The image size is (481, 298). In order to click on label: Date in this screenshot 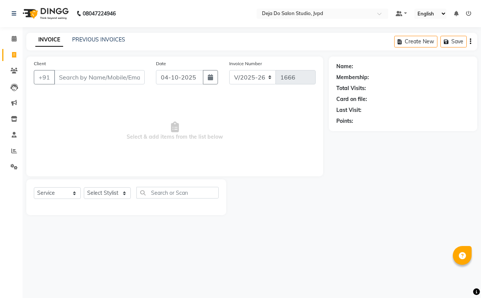, I will do `click(161, 64)`.